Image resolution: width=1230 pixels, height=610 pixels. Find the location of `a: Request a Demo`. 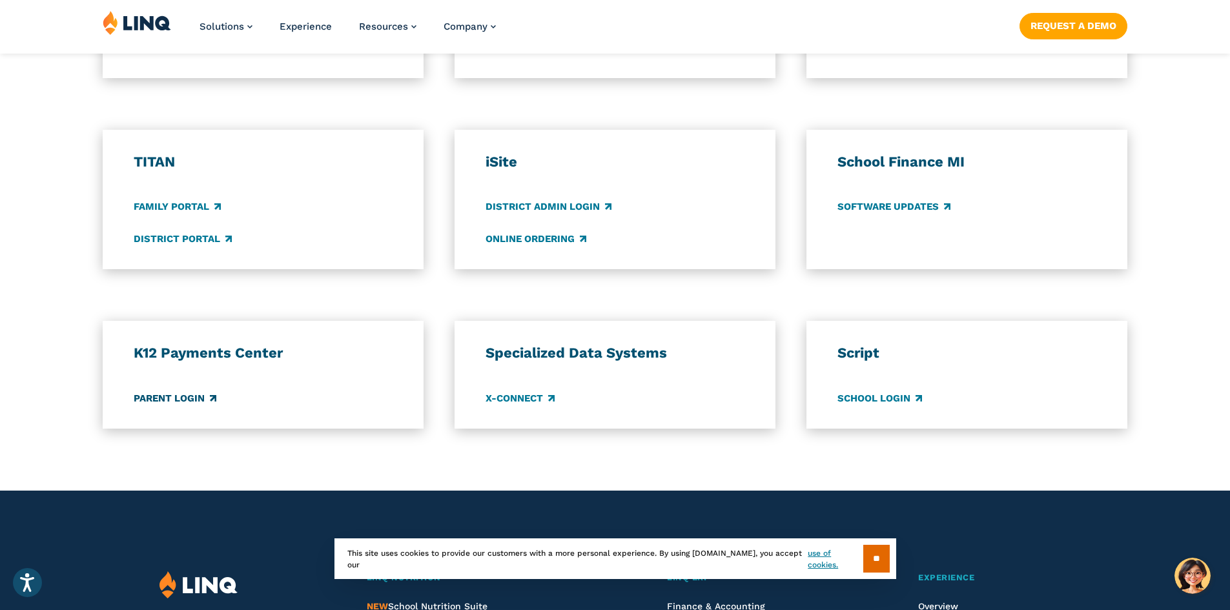

a: Request a Demo is located at coordinates (1073, 26).